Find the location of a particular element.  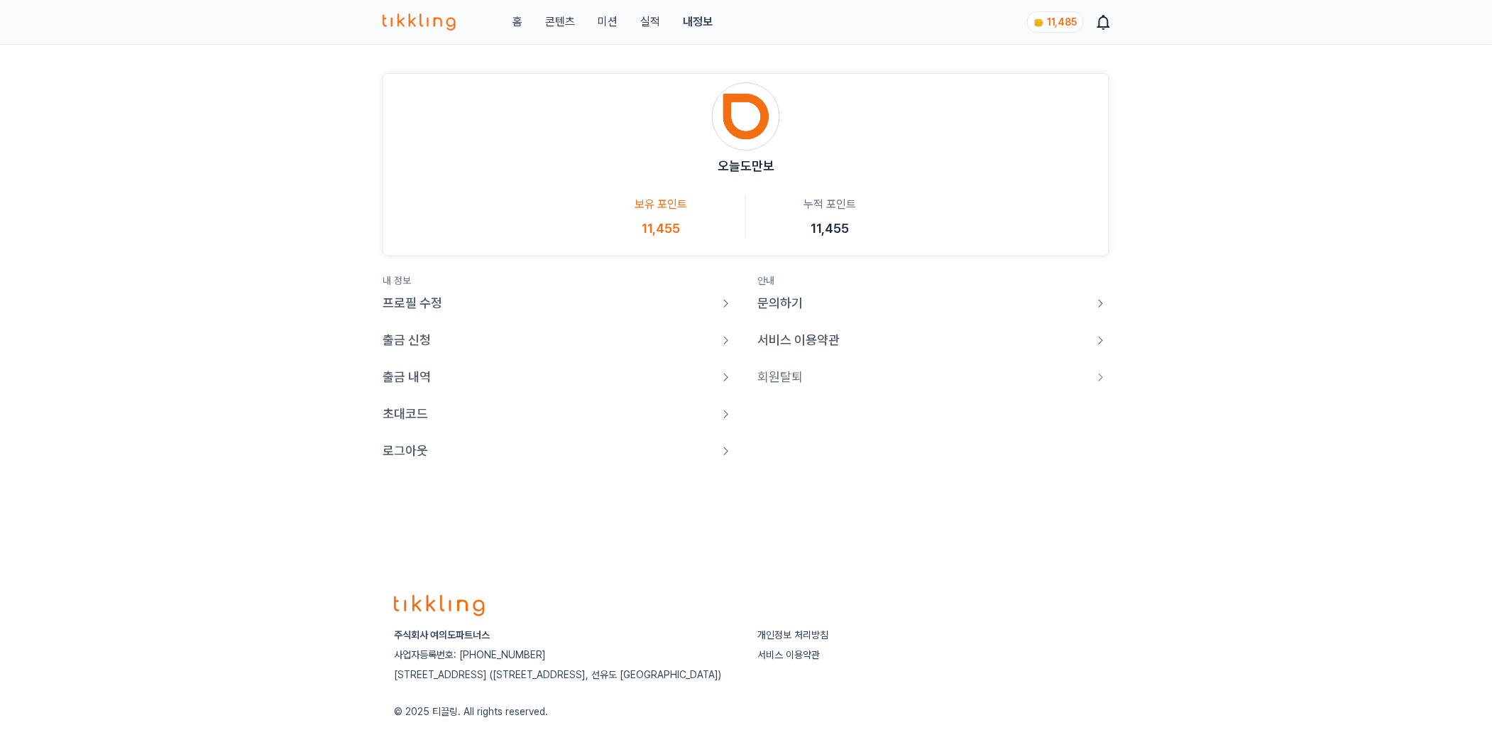

img: coin is located at coordinates (1039, 23).